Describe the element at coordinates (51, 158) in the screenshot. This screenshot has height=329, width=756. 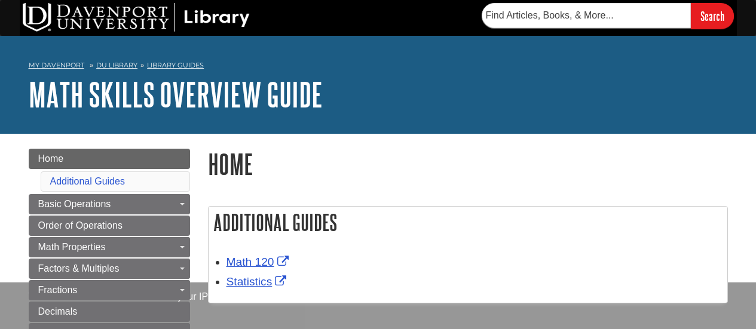
I see `span: Home` at that location.